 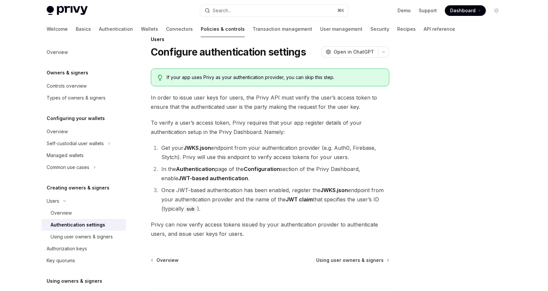 I want to click on button: Open in ChatGPT, so click(x=350, y=52).